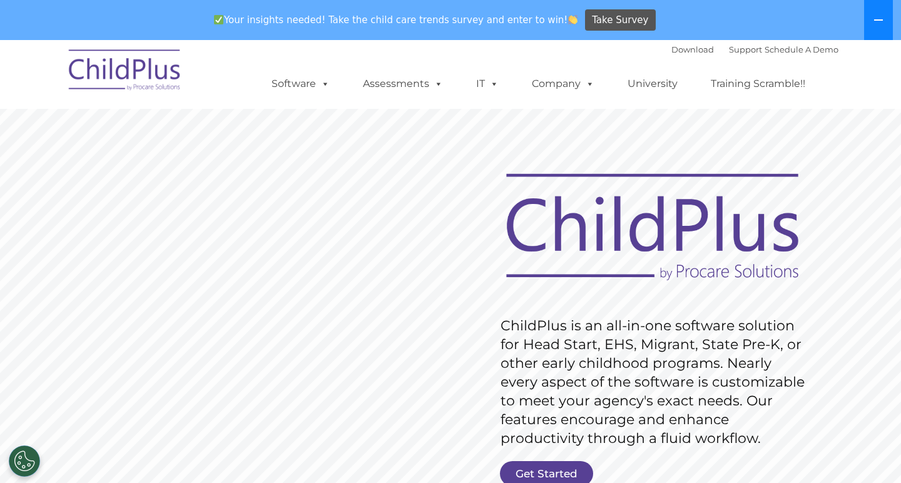 The image size is (901, 483). I want to click on a: Training Scramble!!, so click(758, 84).